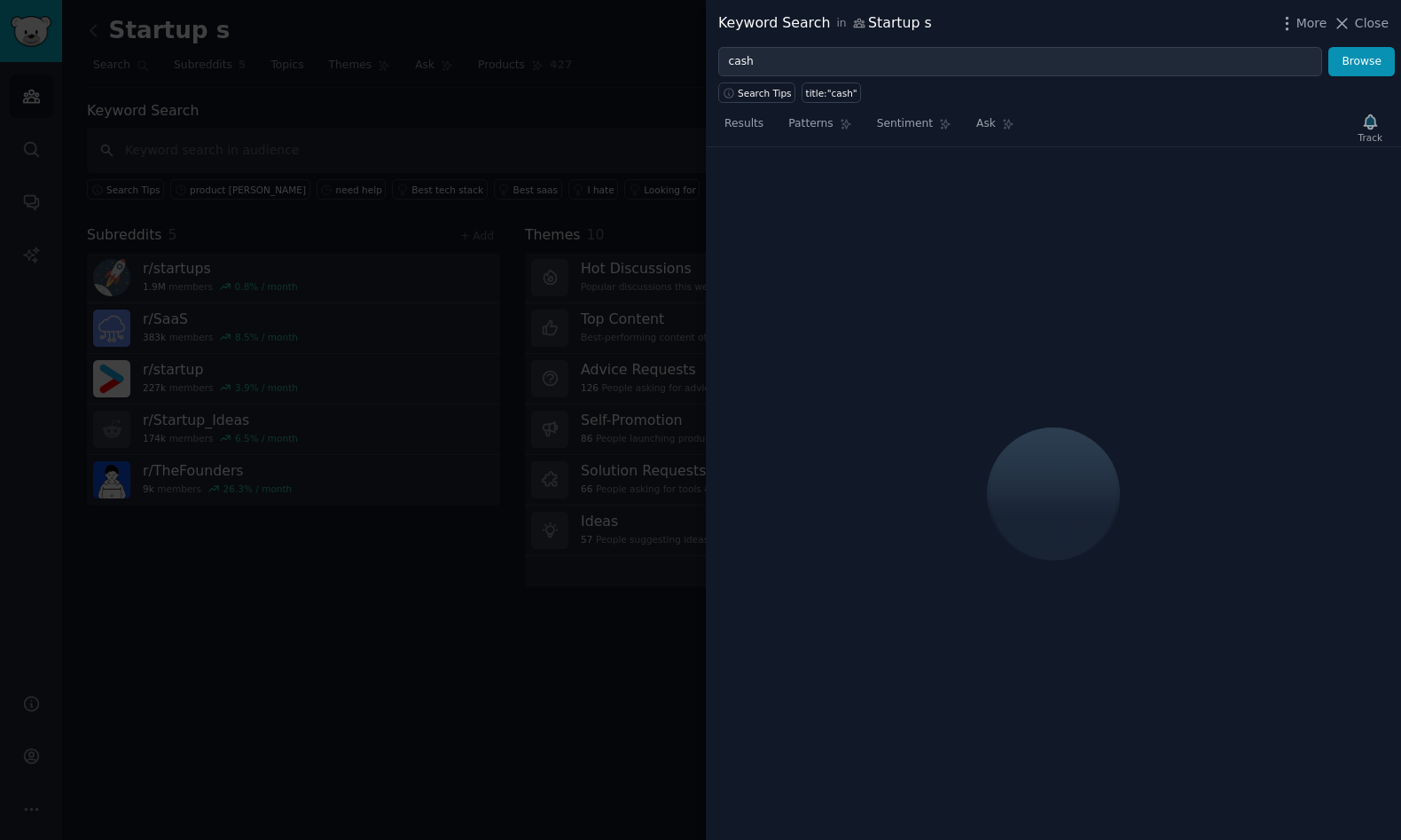  I want to click on a: Results, so click(744, 128).